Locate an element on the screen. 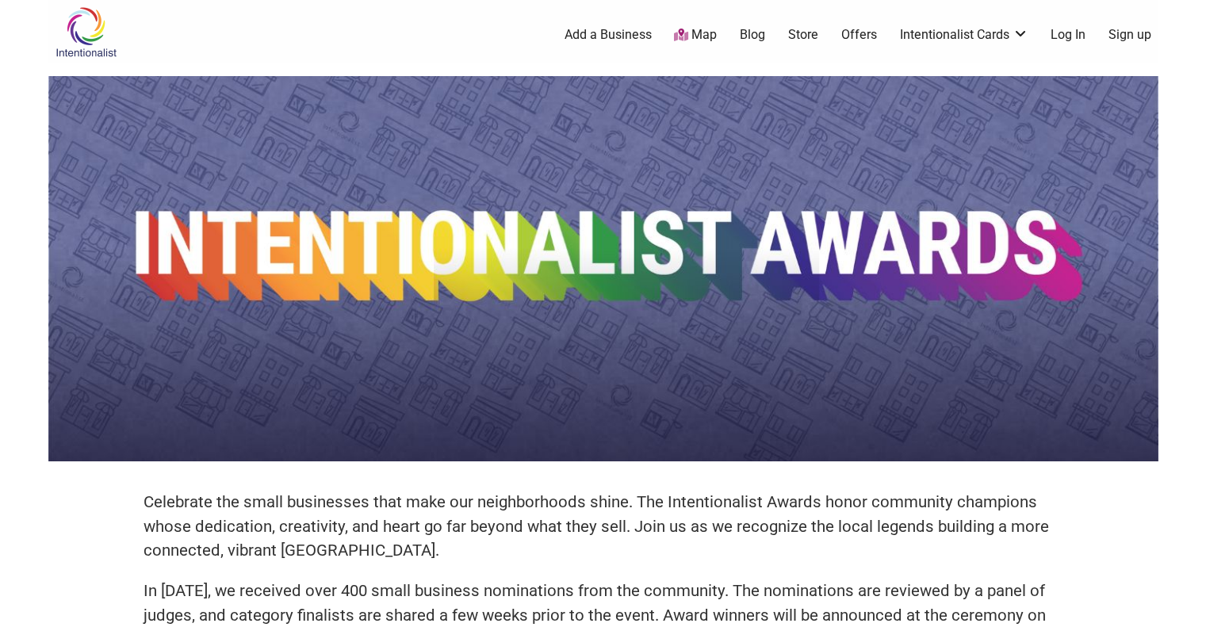 This screenshot has height=627, width=1206. a: Blog is located at coordinates (752, 35).